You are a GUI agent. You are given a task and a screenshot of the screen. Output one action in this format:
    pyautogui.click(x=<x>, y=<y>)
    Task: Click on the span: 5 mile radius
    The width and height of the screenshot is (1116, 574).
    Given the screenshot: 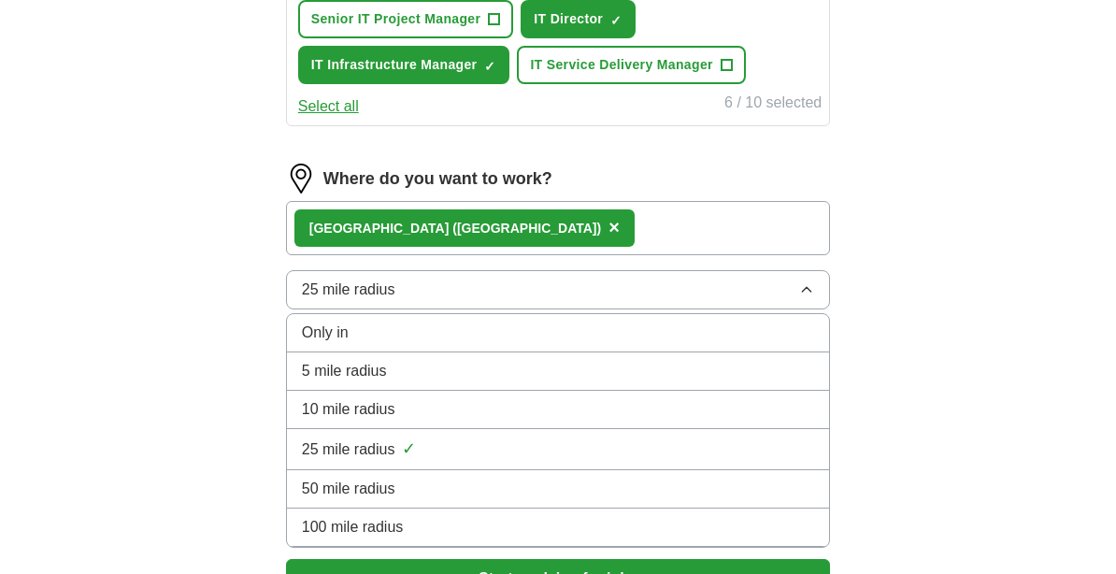 What is the action you would take?
    pyautogui.click(x=344, y=371)
    